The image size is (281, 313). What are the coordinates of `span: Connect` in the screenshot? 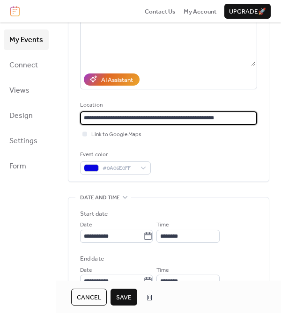 It's located at (23, 65).